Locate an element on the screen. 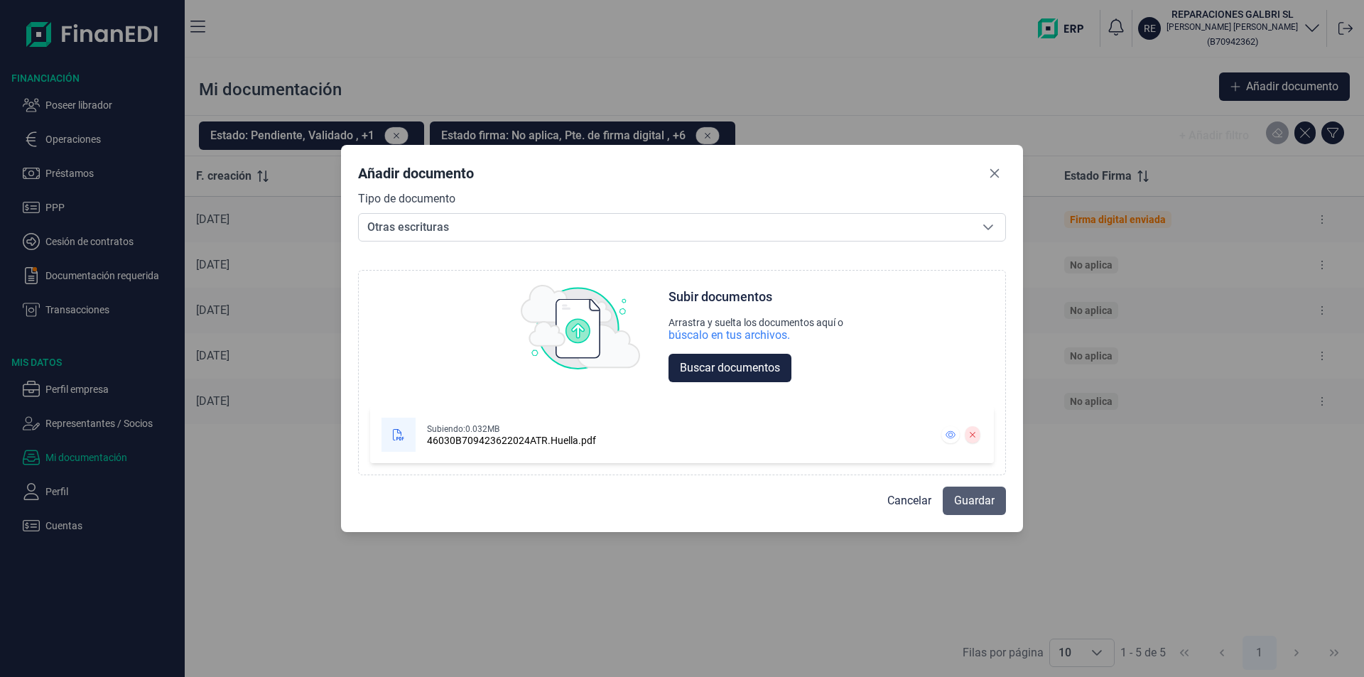 The height and width of the screenshot is (677, 1364). div: Añadir documento is located at coordinates (416, 173).